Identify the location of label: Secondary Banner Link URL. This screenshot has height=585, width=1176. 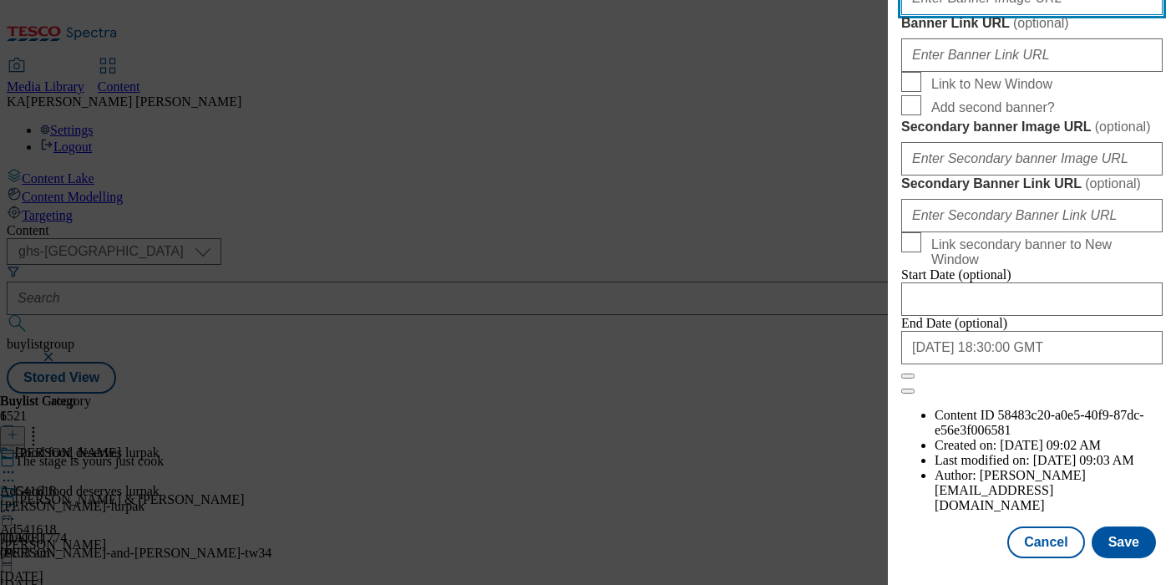
(1032, 184).